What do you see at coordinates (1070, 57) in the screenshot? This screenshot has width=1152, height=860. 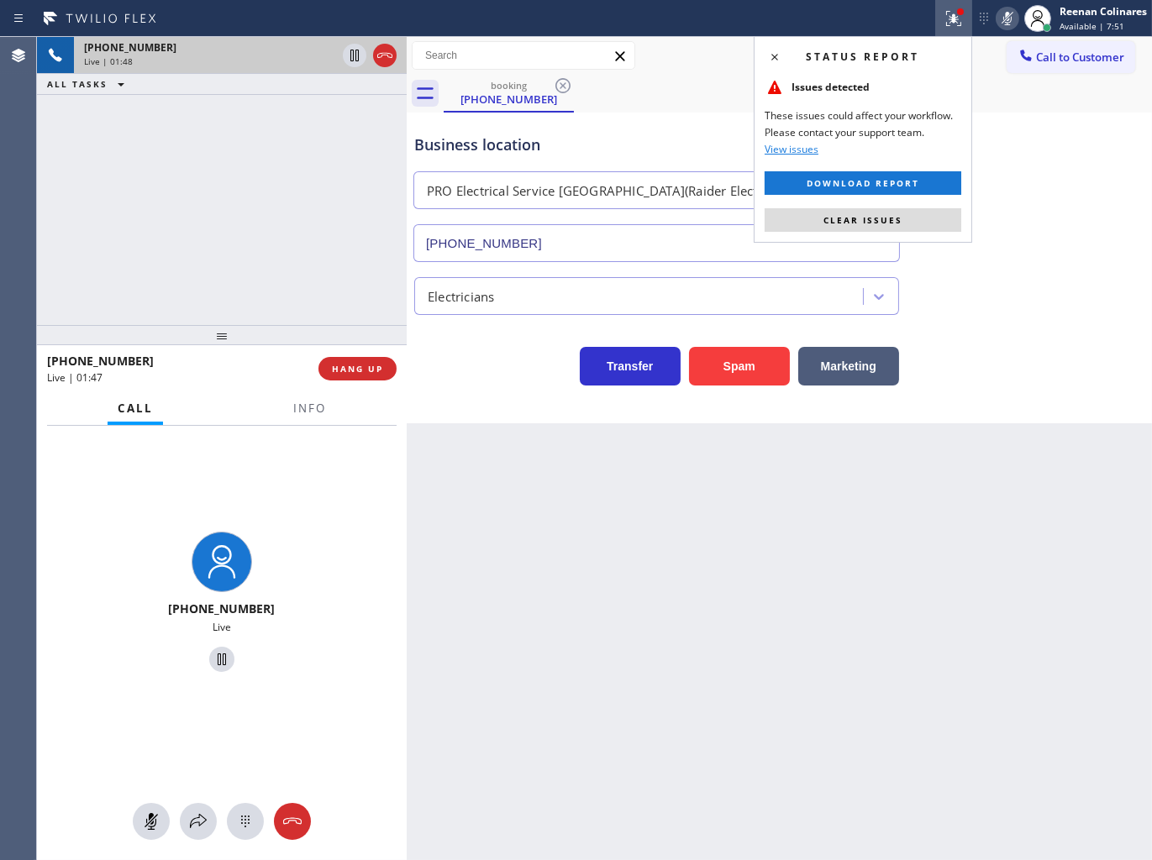 I see `button: Call to Customer` at bounding box center [1070, 57].